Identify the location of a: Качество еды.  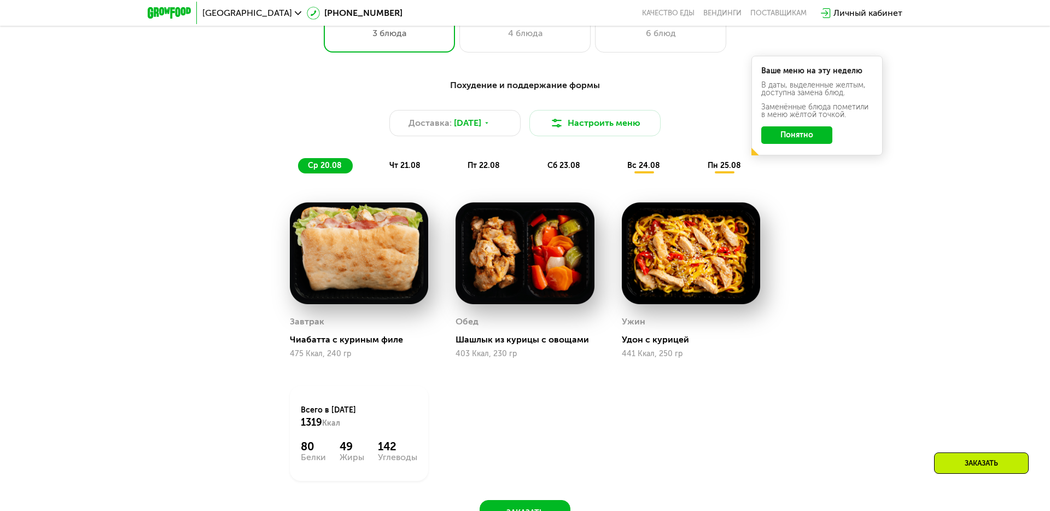
(669, 13).